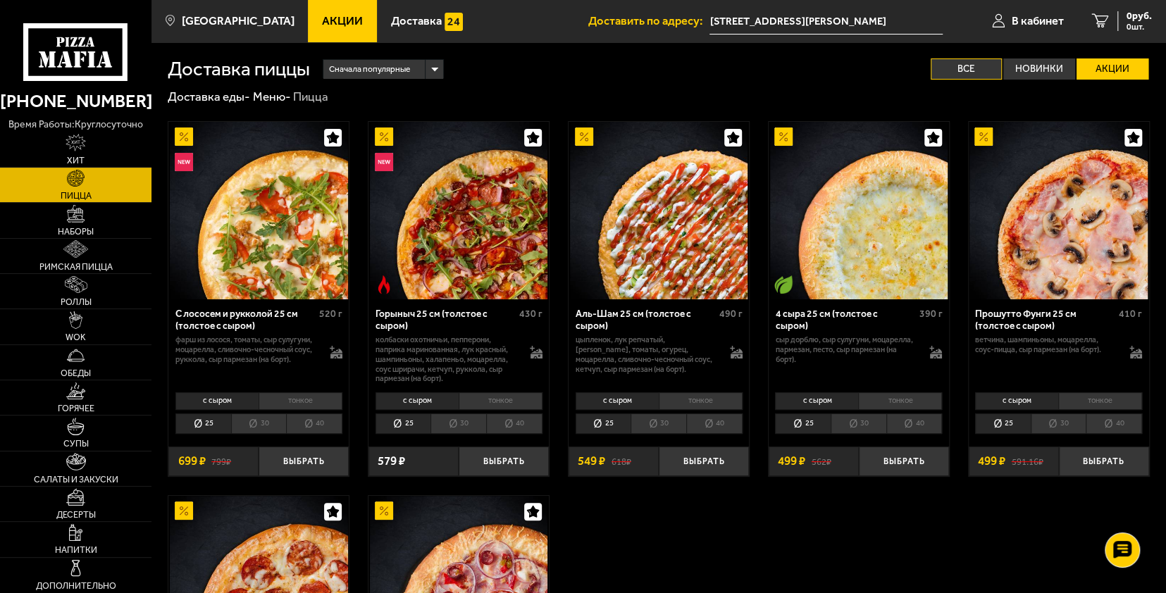 Image resolution: width=1166 pixels, height=593 pixels. What do you see at coordinates (75, 374) in the screenshot?
I see `span: Обеды` at bounding box center [75, 374].